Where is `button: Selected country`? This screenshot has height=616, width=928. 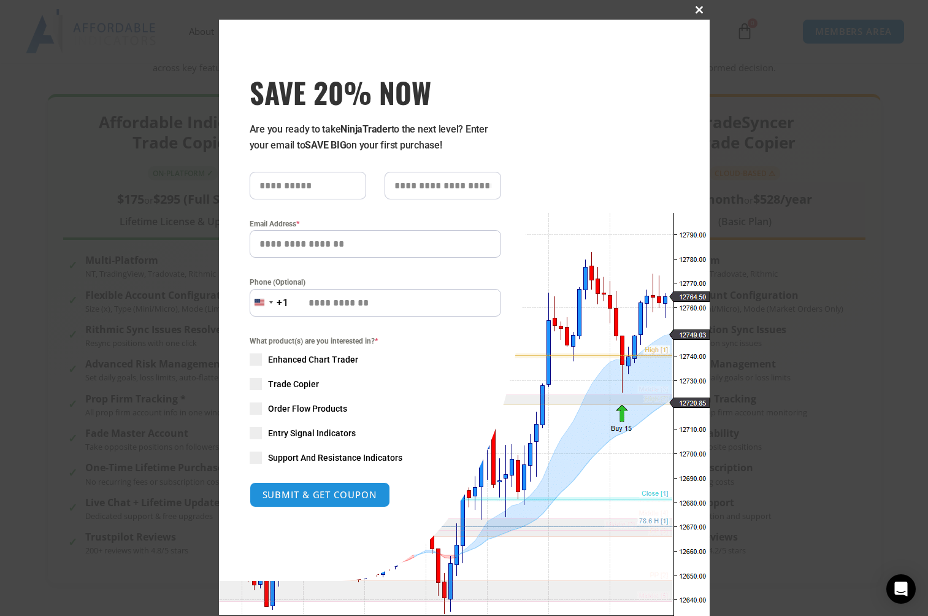 button: Selected country is located at coordinates (269, 302).